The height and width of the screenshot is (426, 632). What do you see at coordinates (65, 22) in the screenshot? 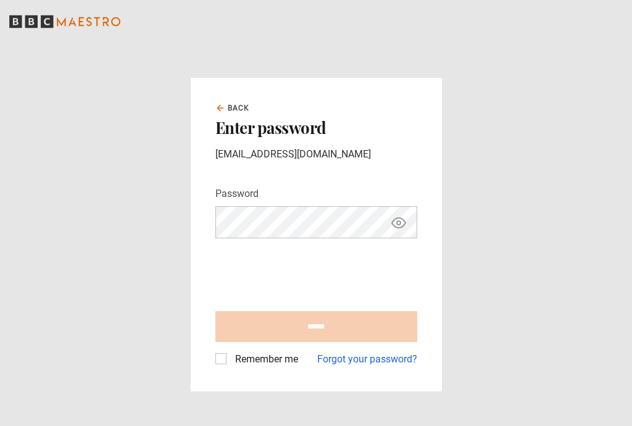
I see `a: BBC Maestro` at bounding box center [65, 22].